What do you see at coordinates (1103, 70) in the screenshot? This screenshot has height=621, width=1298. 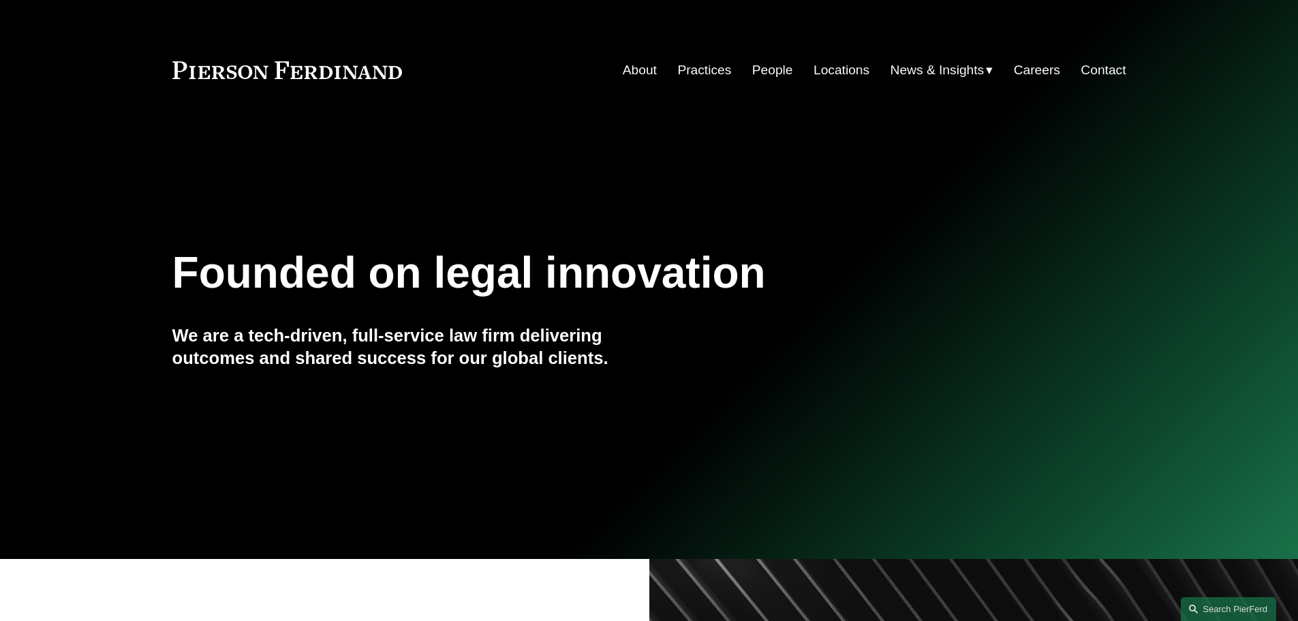 I see `a: Contact` at bounding box center [1103, 70].